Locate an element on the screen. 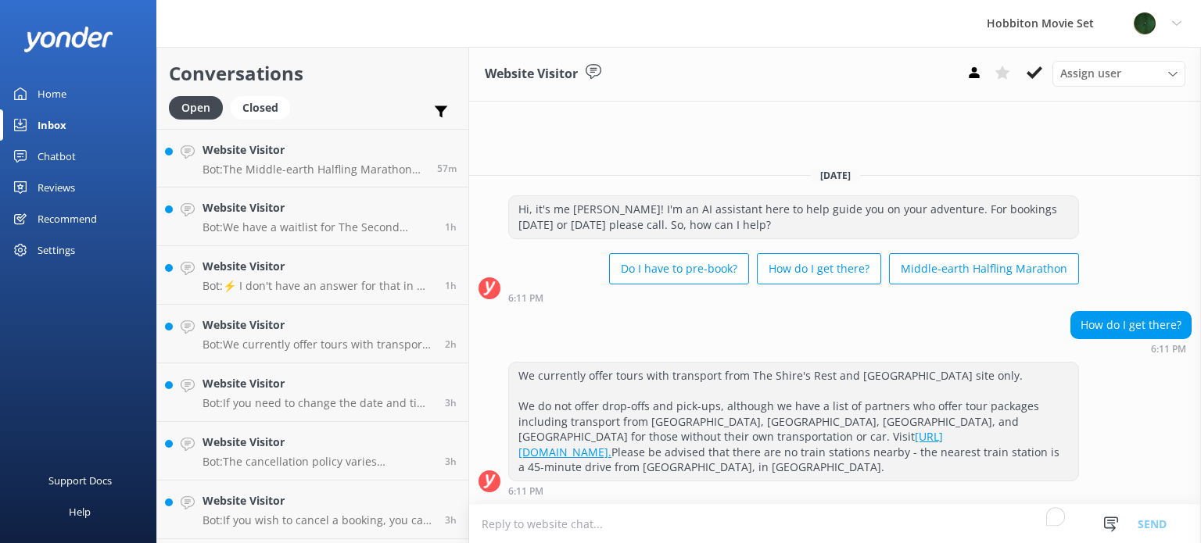 This screenshot has width=1201, height=543. a: Closed is located at coordinates (264, 107).